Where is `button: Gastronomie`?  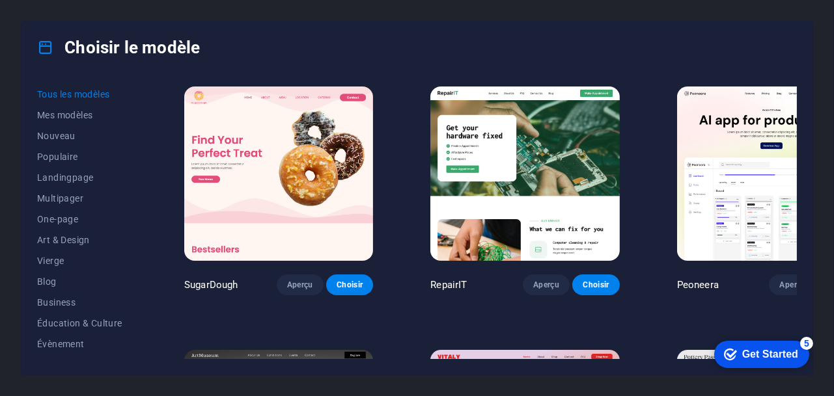
button: Gastronomie is located at coordinates (82, 365).